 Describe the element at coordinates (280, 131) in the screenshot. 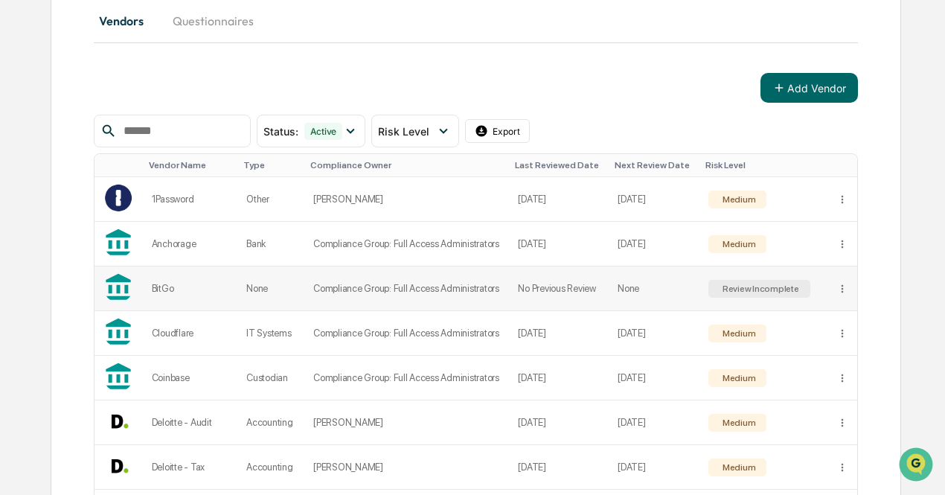

I see `span: Status :` at that location.